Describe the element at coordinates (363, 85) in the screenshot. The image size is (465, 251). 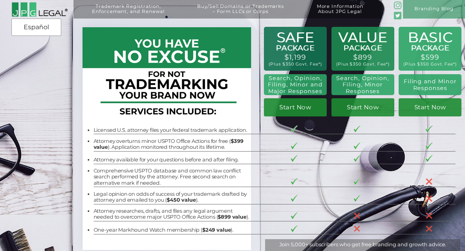
I see `h2: Search, Opinion, Filing, Minor Responses` at that location.